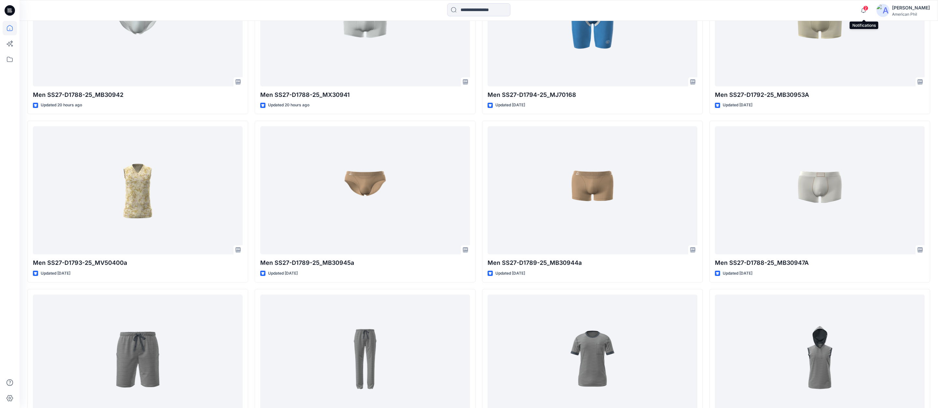  Describe the element at coordinates (883, 10) in the screenshot. I see `img: avatar` at that location.